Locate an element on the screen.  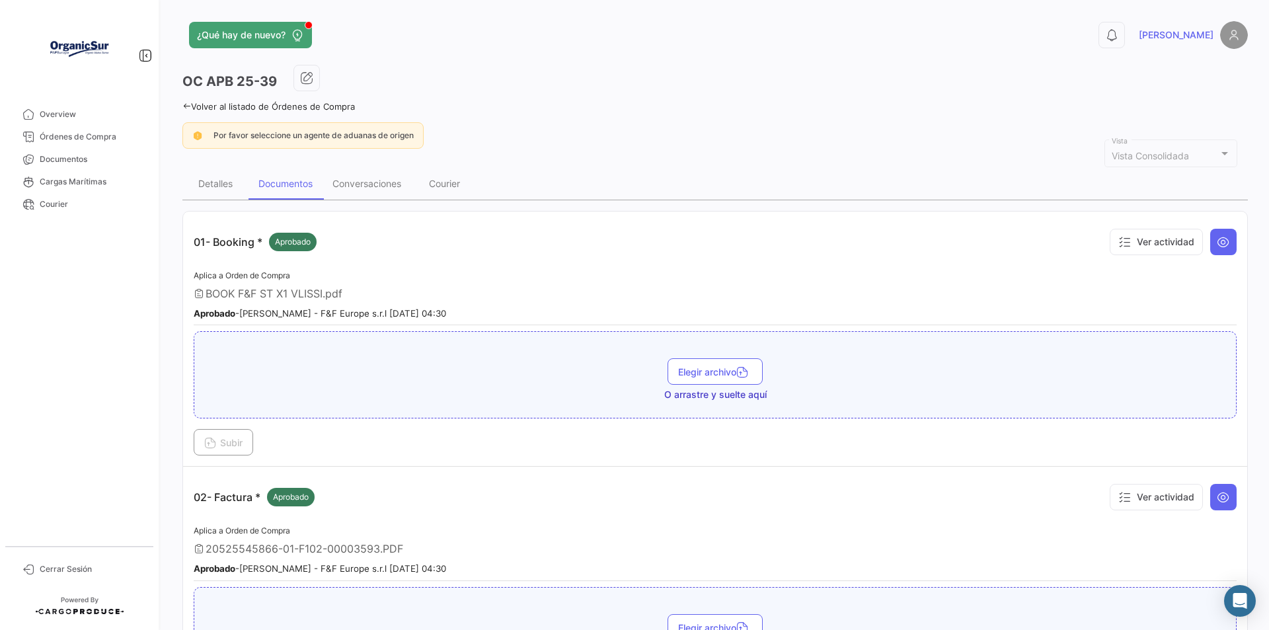
span: 20525545866-01-F102-00003593.PDF is located at coordinates (304, 549).